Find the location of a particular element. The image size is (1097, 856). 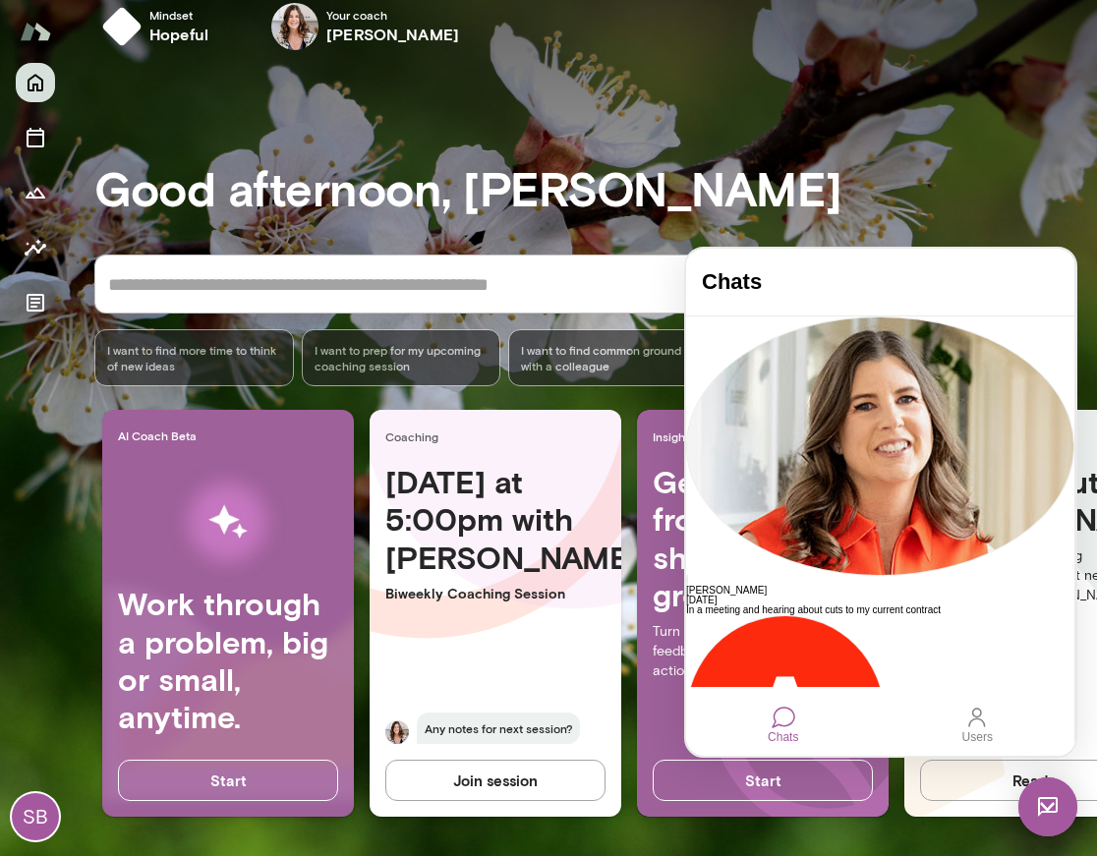

h4: Get insights from peers to shape your growth is located at coordinates (763, 539).